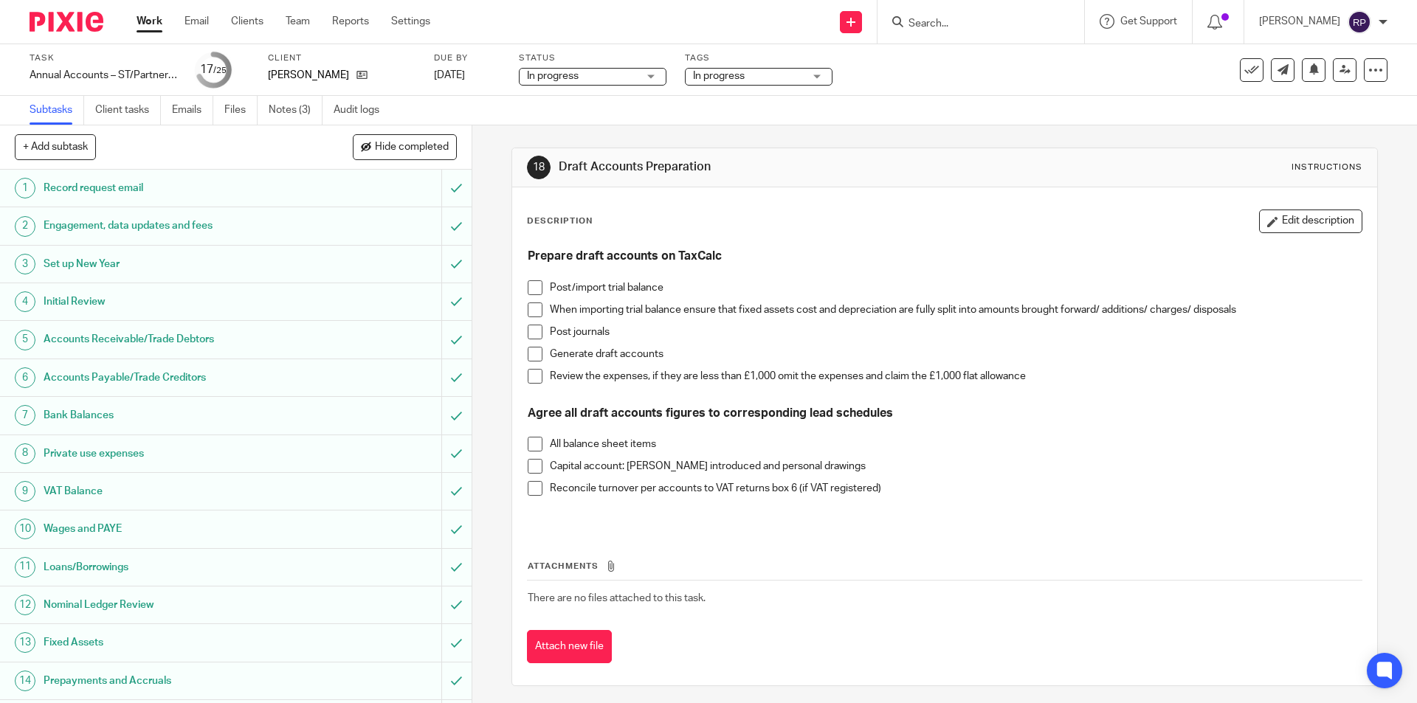 The image size is (1417, 703). Describe the element at coordinates (25, 378) in the screenshot. I see `div: 6` at that location.